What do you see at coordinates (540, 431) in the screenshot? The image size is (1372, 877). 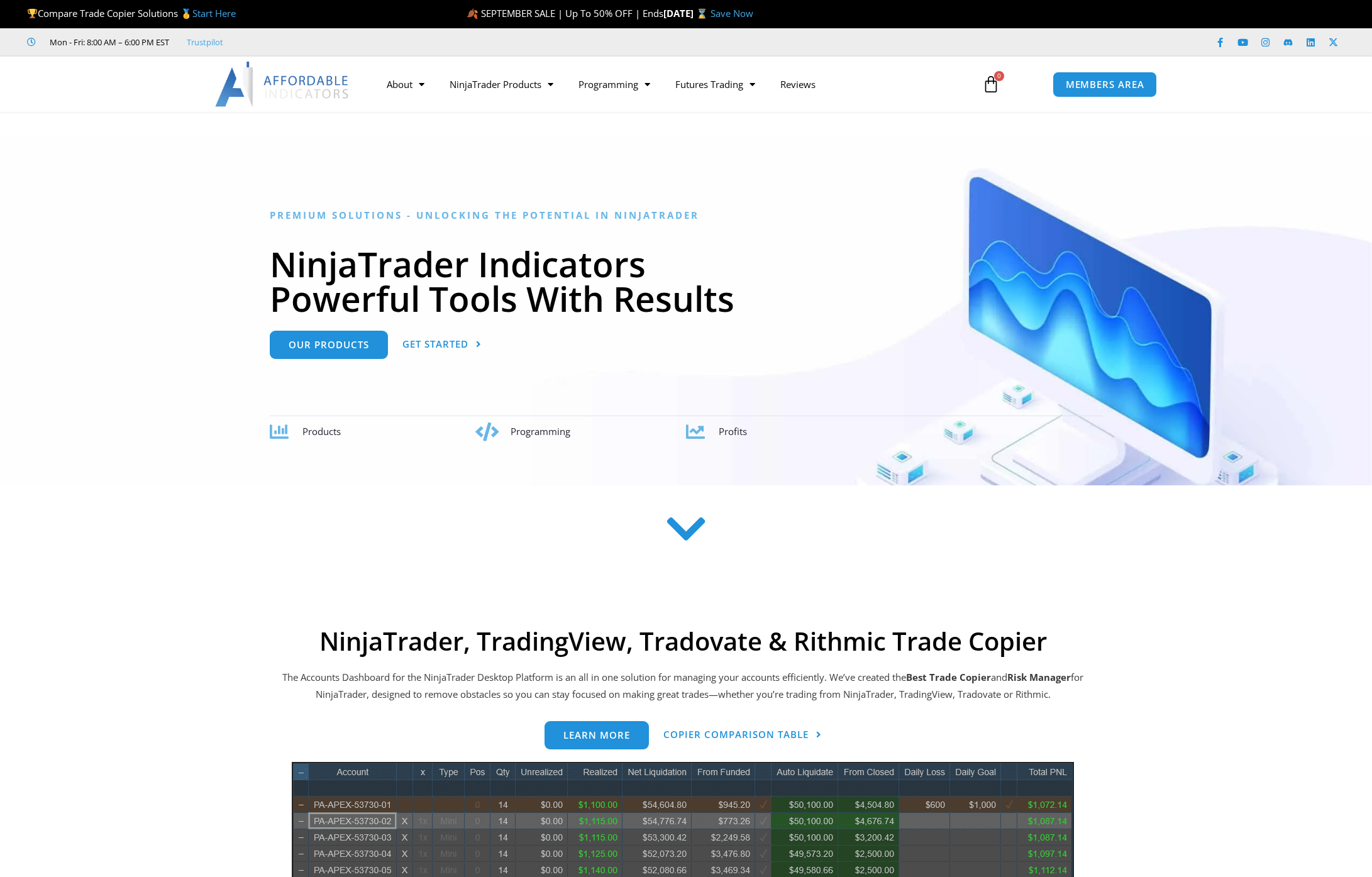 I see `span: Programming` at bounding box center [540, 431].